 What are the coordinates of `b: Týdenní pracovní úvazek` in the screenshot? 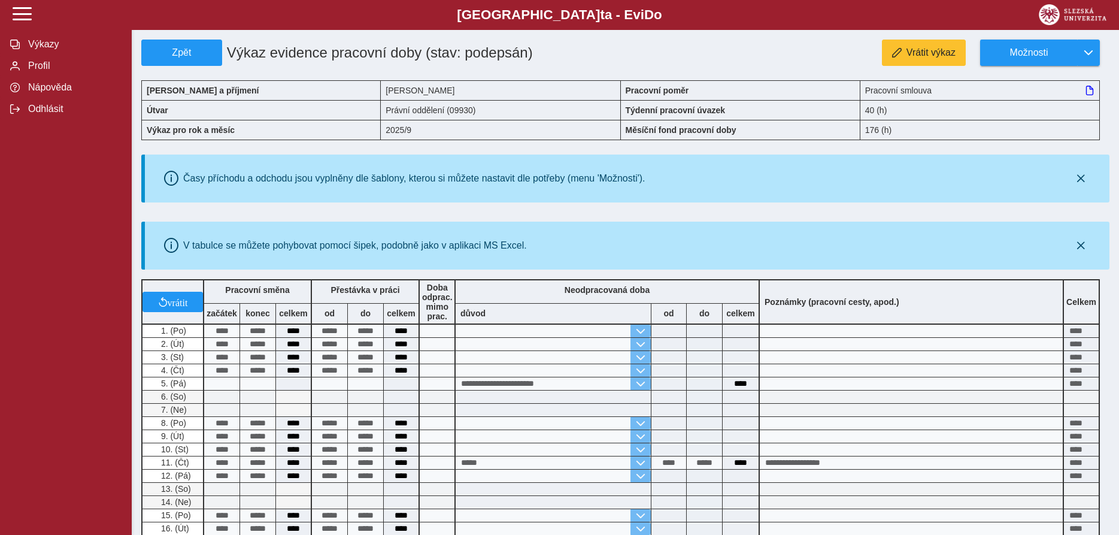 It's located at (676, 110).